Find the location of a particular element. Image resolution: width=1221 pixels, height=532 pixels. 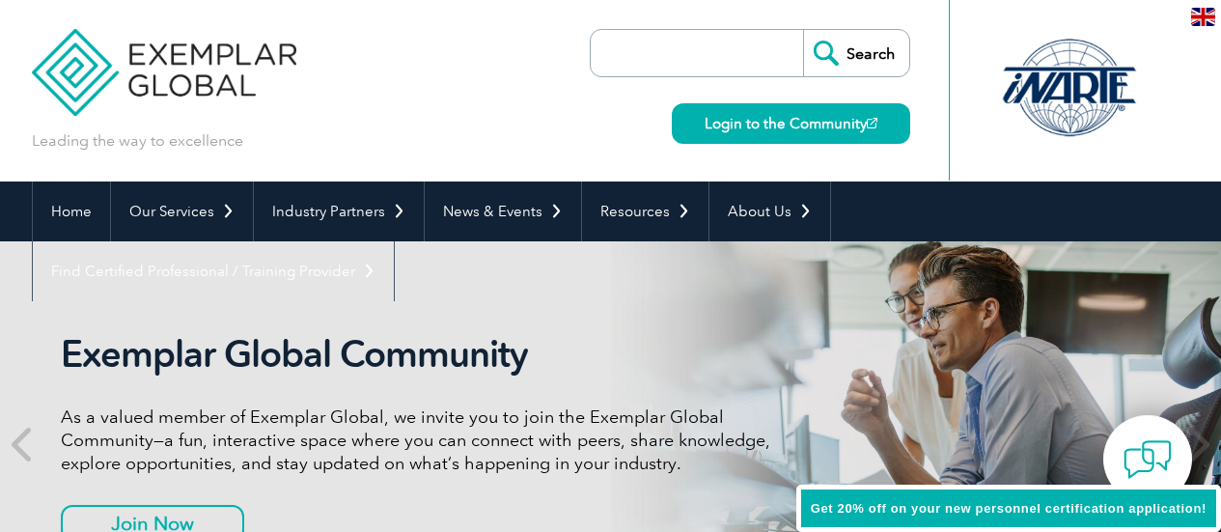

img: contact-chat.png is located at coordinates (1148, 459).